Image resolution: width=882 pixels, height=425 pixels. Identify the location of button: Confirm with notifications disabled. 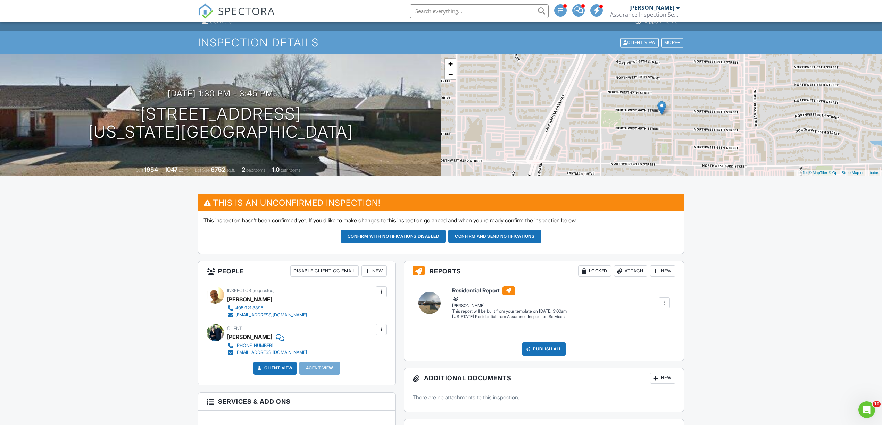
(393, 236).